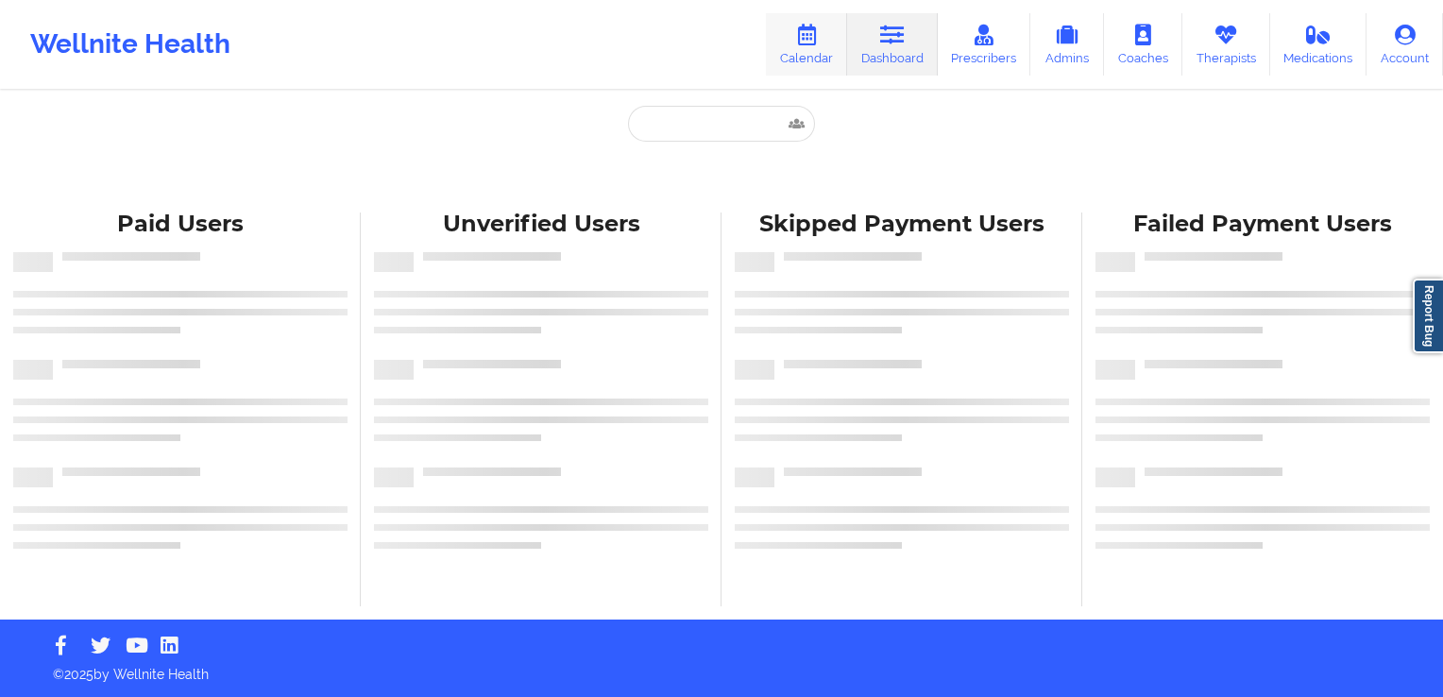  Describe the element at coordinates (1067, 44) in the screenshot. I see `a: Admins` at that location.